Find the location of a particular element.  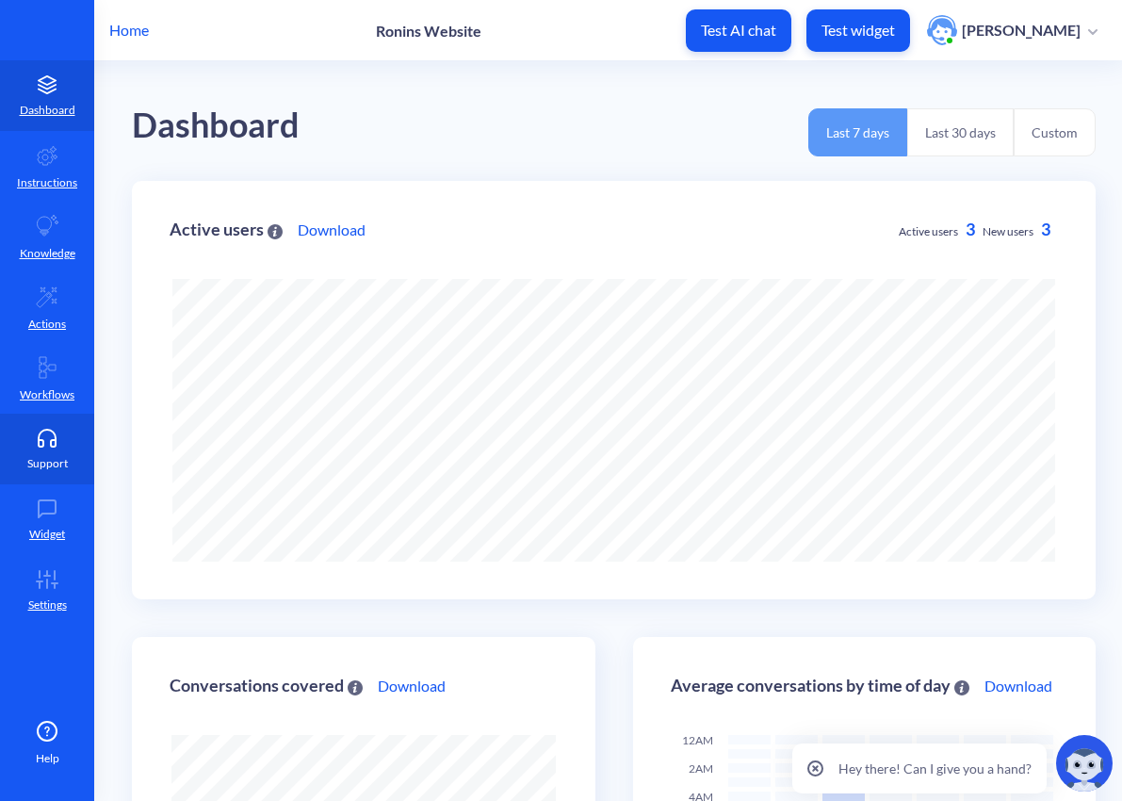

p: Test AI chat is located at coordinates (739, 30).